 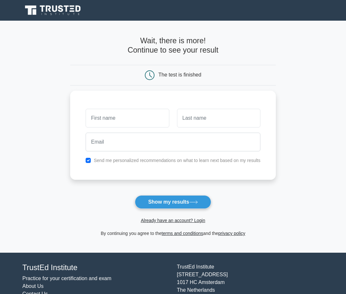 I want to click on a: privacy policy, so click(x=232, y=233).